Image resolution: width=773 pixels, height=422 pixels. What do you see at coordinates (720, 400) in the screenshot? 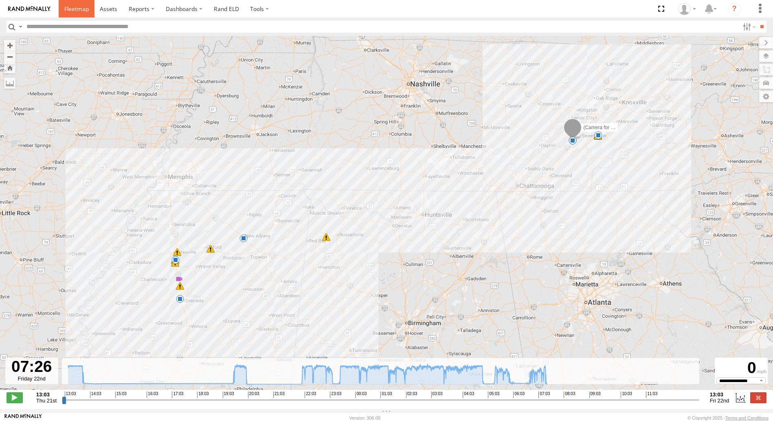
I see `span: Fri 22nd Aug 2025` at bounding box center [720, 400].